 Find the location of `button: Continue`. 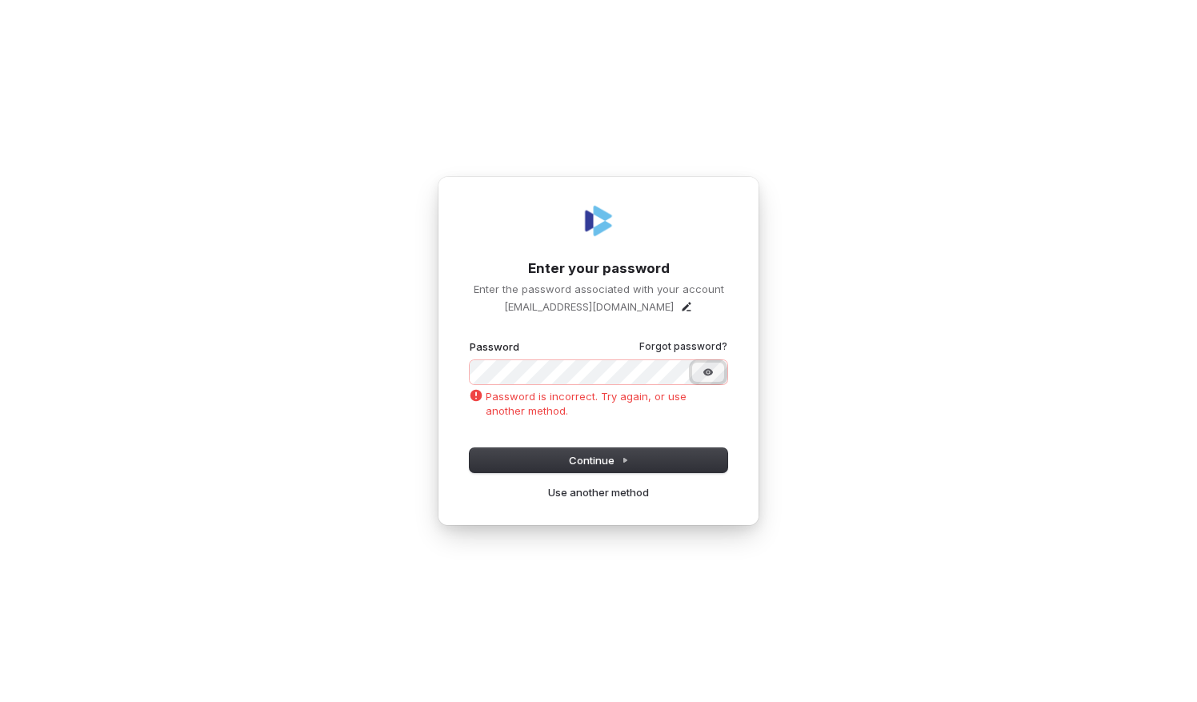

button: Continue is located at coordinates (598, 460).